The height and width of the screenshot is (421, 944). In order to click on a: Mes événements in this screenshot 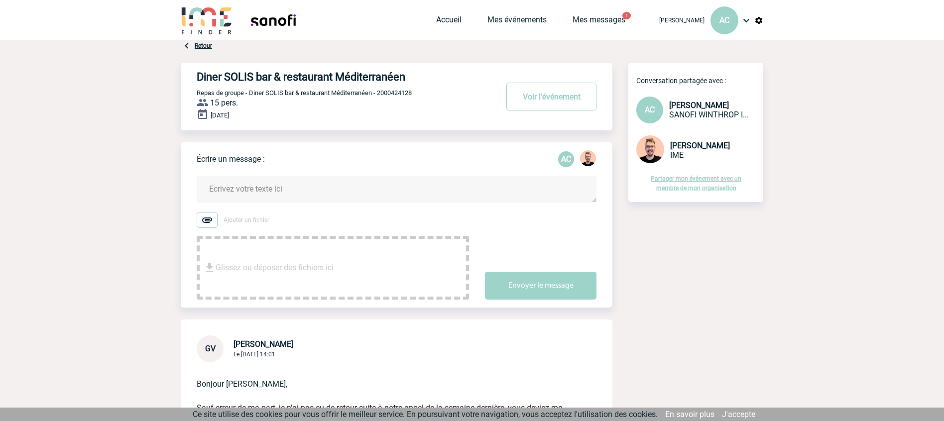, I will do `click(517, 22)`.